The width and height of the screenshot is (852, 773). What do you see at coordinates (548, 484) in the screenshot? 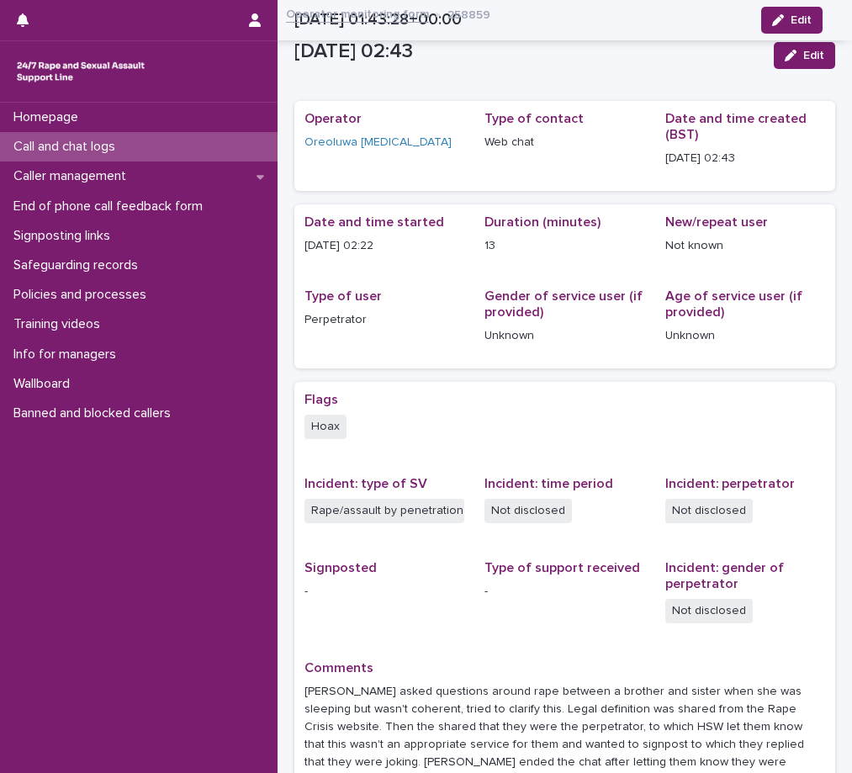
I see `span: Incident: time period` at bounding box center [548, 484].